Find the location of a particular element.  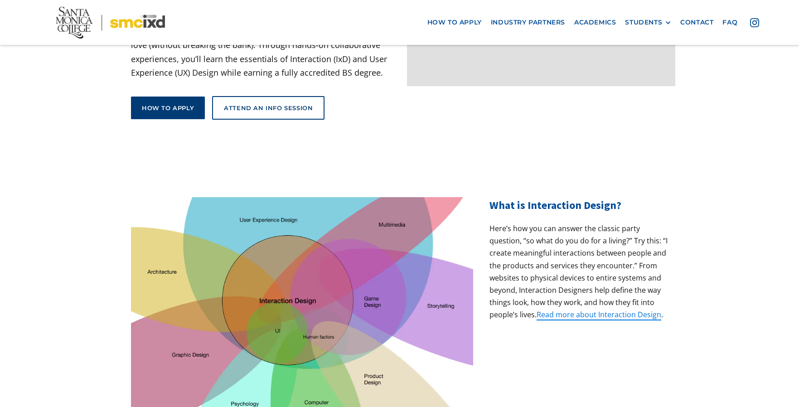

a: faq is located at coordinates (730, 22).